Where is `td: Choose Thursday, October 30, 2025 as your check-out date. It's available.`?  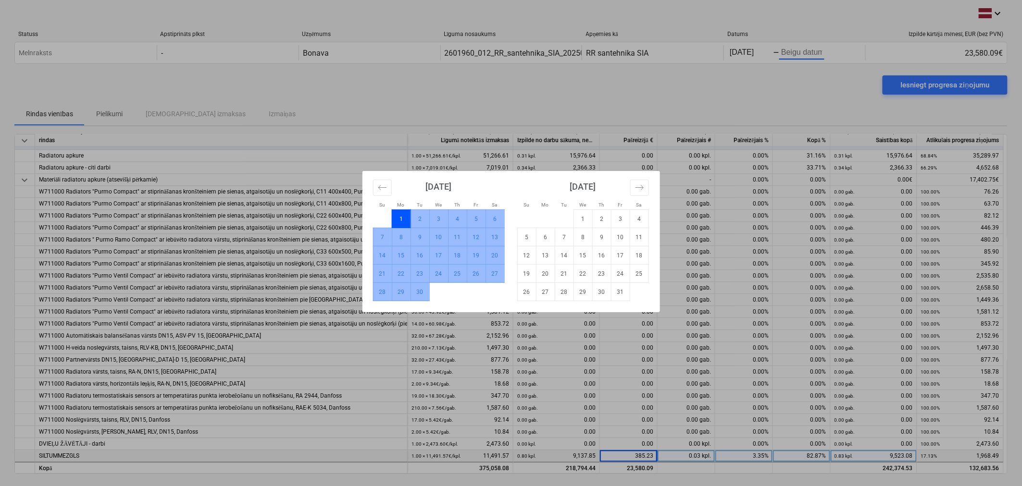
td: Choose Thursday, October 30, 2025 as your check-out date. It's available. is located at coordinates (601, 292).